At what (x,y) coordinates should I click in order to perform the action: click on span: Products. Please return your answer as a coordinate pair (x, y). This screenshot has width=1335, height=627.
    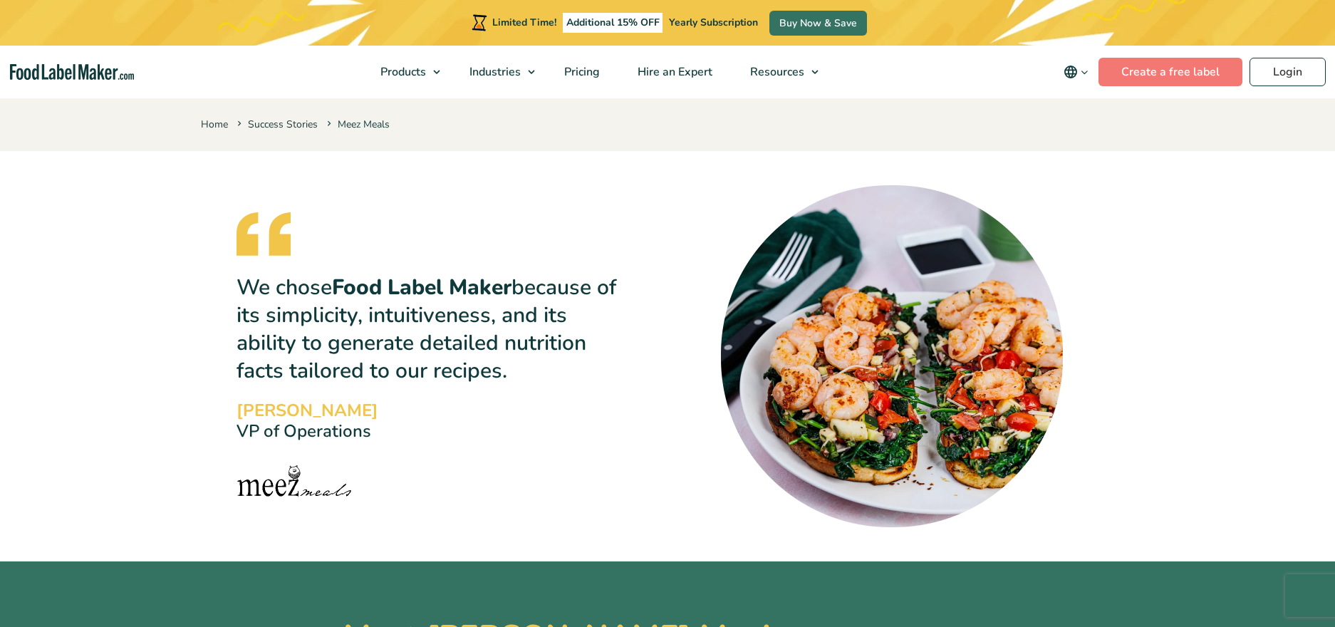
    Looking at the image, I should click on (402, 72).